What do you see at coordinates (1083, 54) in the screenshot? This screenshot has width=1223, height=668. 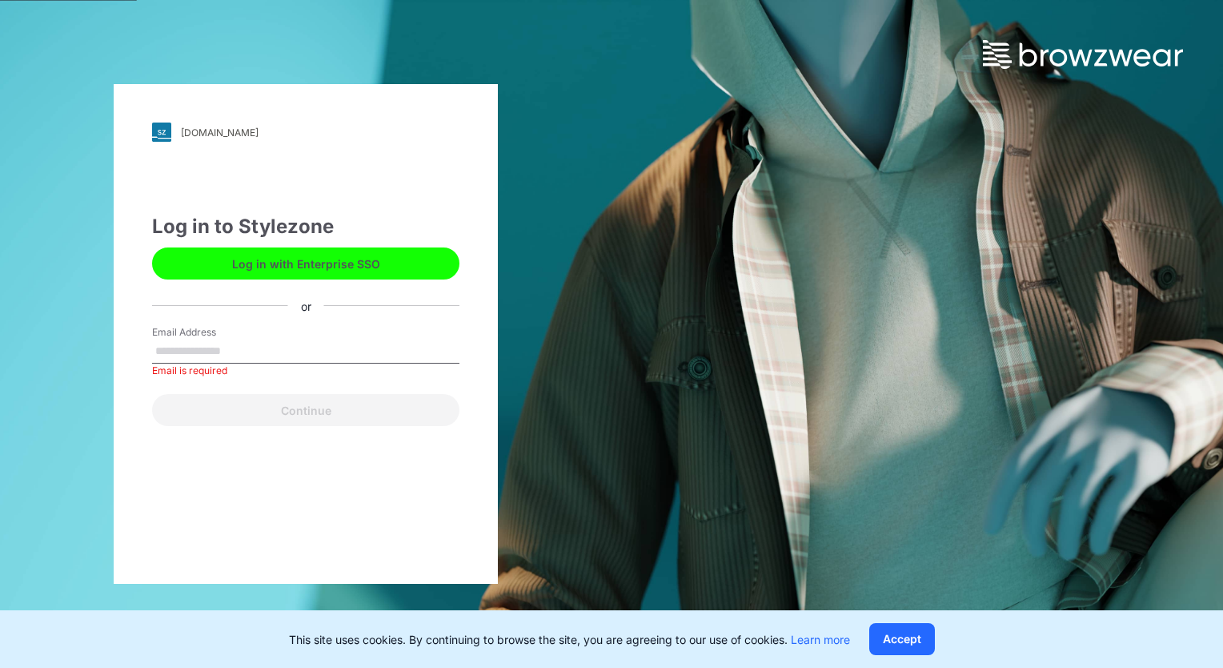 I see `img: browzwear-logo.73288ffb.svg` at bounding box center [1083, 54].